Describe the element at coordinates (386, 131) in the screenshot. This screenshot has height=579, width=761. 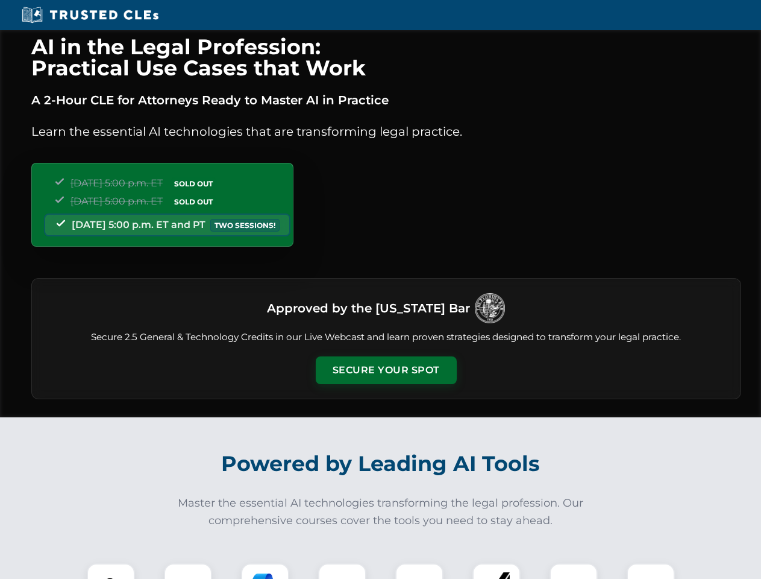
I see `p: Learn the essential AI technologies that are transforming legal practice.` at that location.